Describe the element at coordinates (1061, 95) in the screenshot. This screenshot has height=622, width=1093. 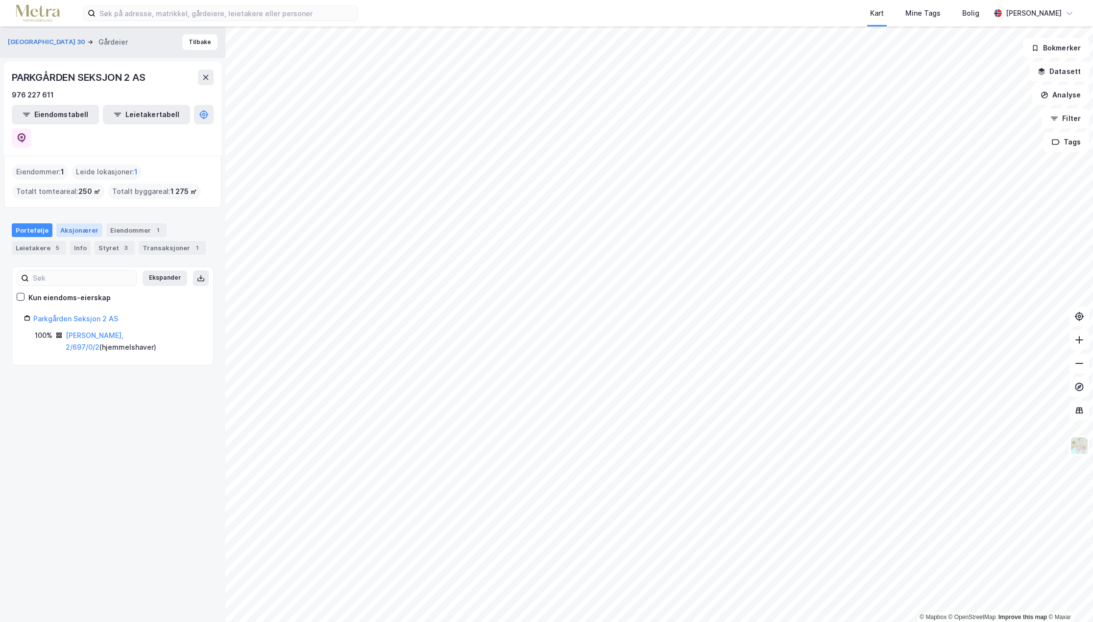
I see `button: Analyse` at that location.